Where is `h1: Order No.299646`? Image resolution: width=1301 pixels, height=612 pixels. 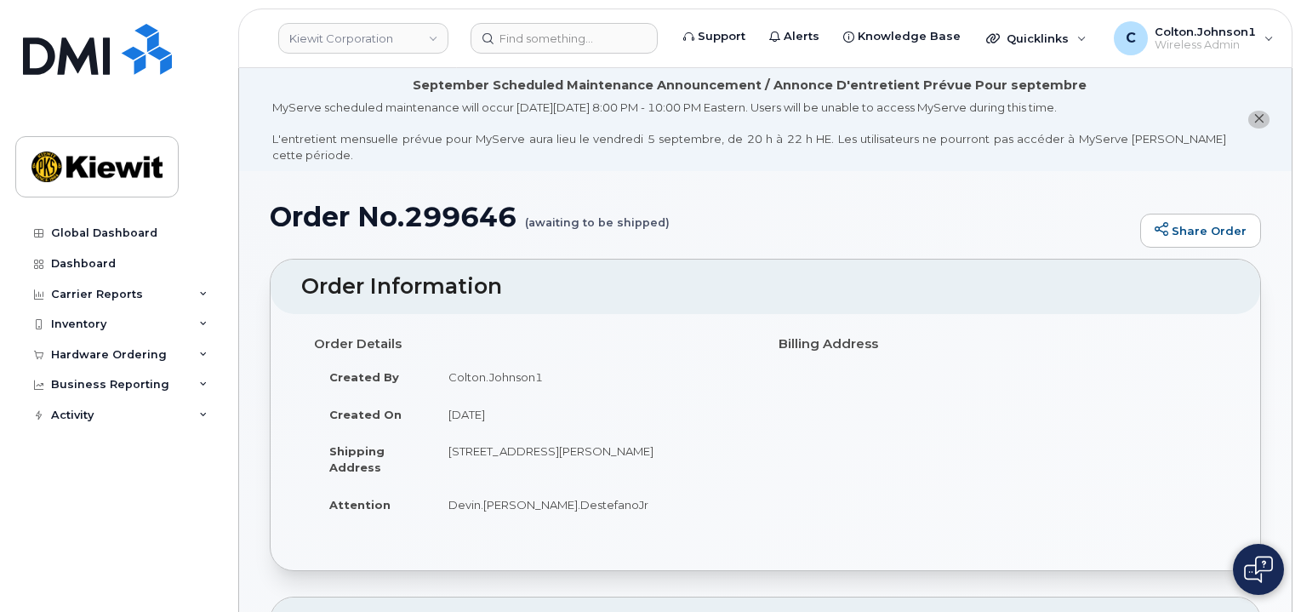
h1: Order No.299646 is located at coordinates (700, 216).